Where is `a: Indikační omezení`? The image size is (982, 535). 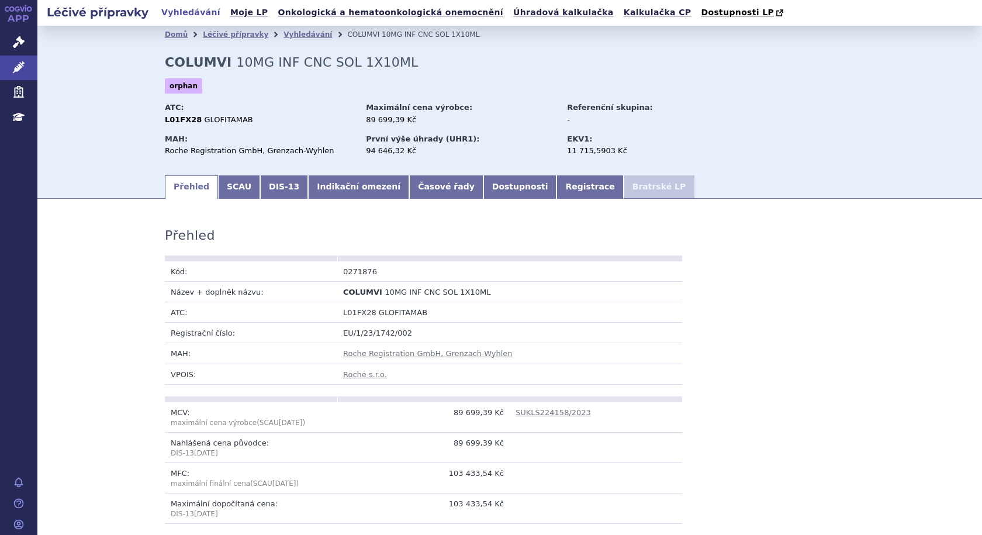 a: Indikační omezení is located at coordinates (358, 187).